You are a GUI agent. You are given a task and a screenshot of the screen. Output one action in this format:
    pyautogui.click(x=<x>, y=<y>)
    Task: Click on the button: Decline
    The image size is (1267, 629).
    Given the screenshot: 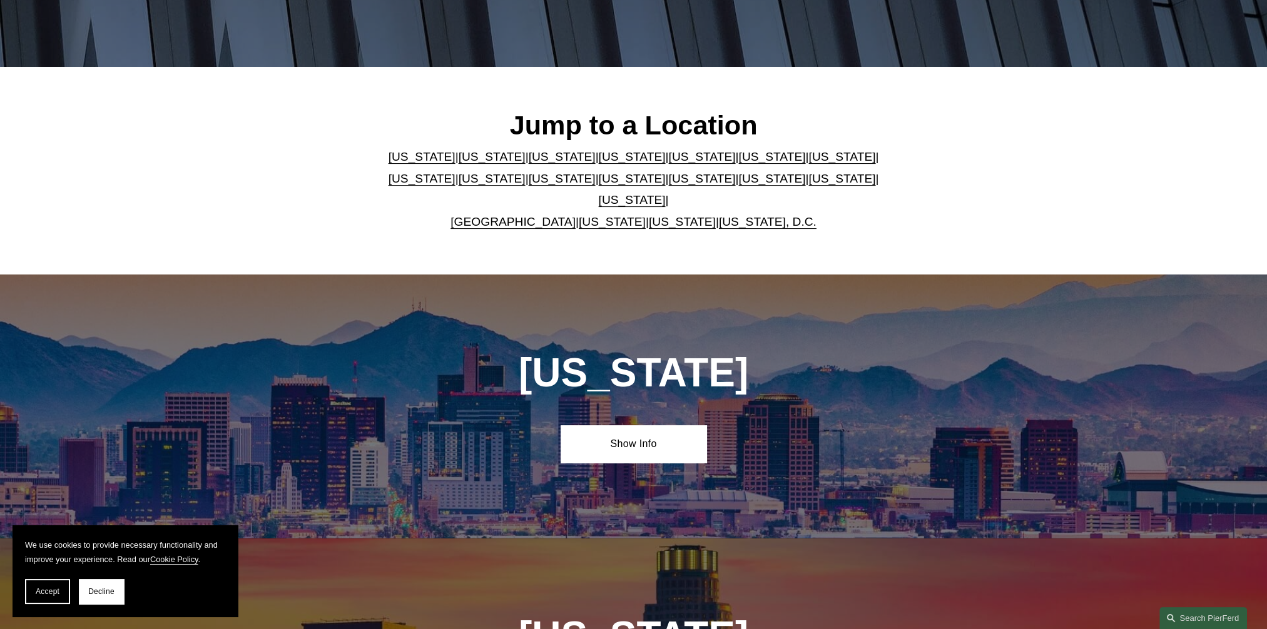 What is the action you would take?
    pyautogui.click(x=101, y=592)
    